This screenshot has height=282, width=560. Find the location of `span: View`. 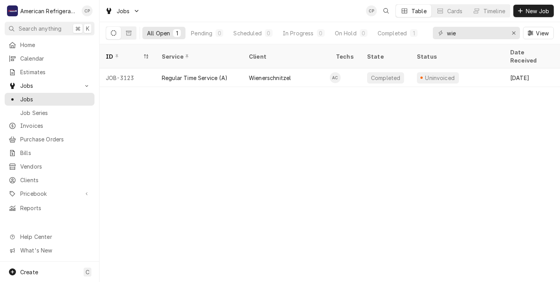

span: View is located at coordinates (542, 33).